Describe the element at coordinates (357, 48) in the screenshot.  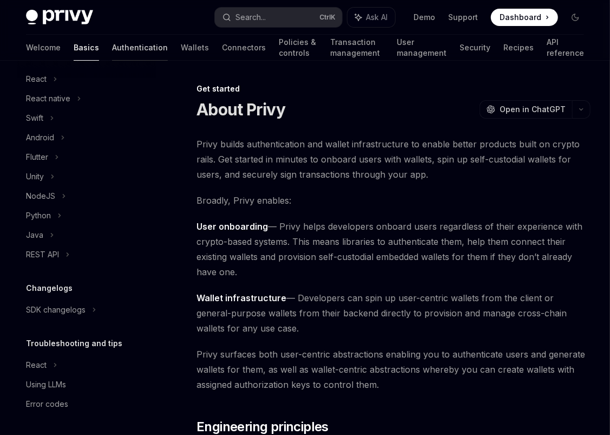
I see `a: Transaction management` at that location.